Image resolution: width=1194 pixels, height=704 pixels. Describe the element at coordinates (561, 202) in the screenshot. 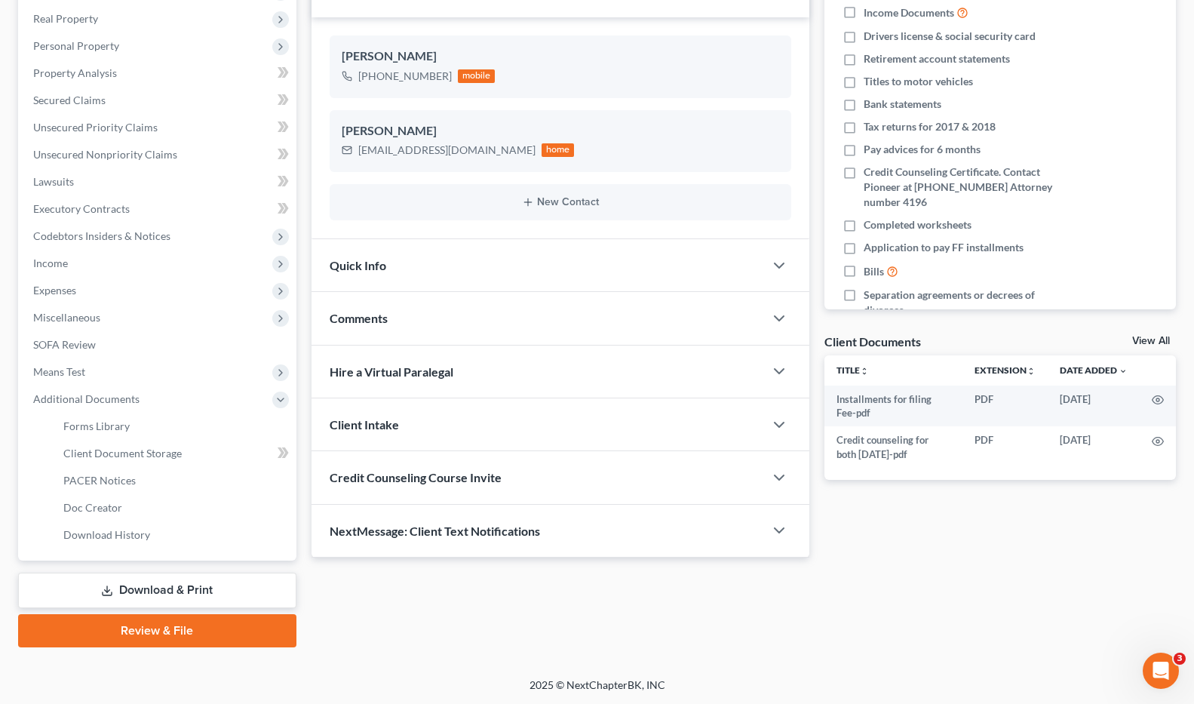

I see `button: New Contact` at that location.